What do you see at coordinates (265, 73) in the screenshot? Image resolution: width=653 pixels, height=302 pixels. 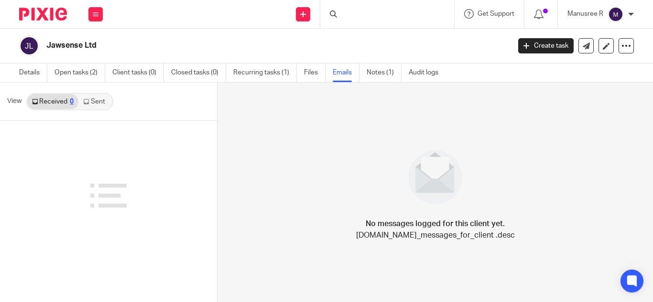 I see `a: Recurring tasks (1)` at bounding box center [265, 73].